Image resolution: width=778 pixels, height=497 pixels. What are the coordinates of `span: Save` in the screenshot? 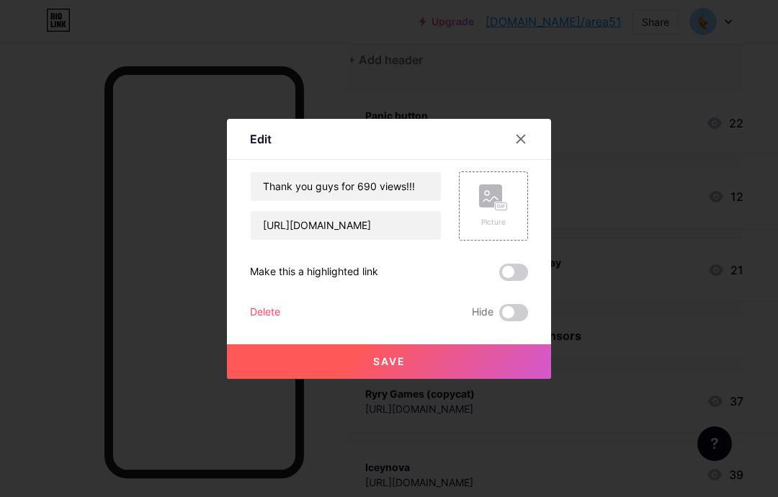 It's located at (389, 361).